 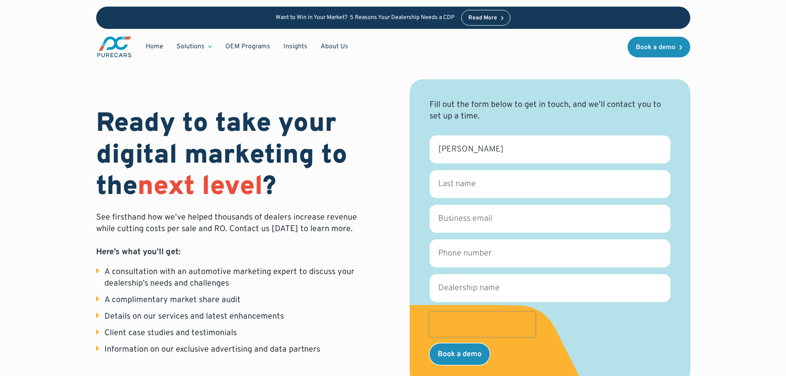 What do you see at coordinates (550, 111) in the screenshot?
I see `div: Fill out the form below to get in touch, and we’ll contact you to set up a time.` at bounding box center [550, 111].